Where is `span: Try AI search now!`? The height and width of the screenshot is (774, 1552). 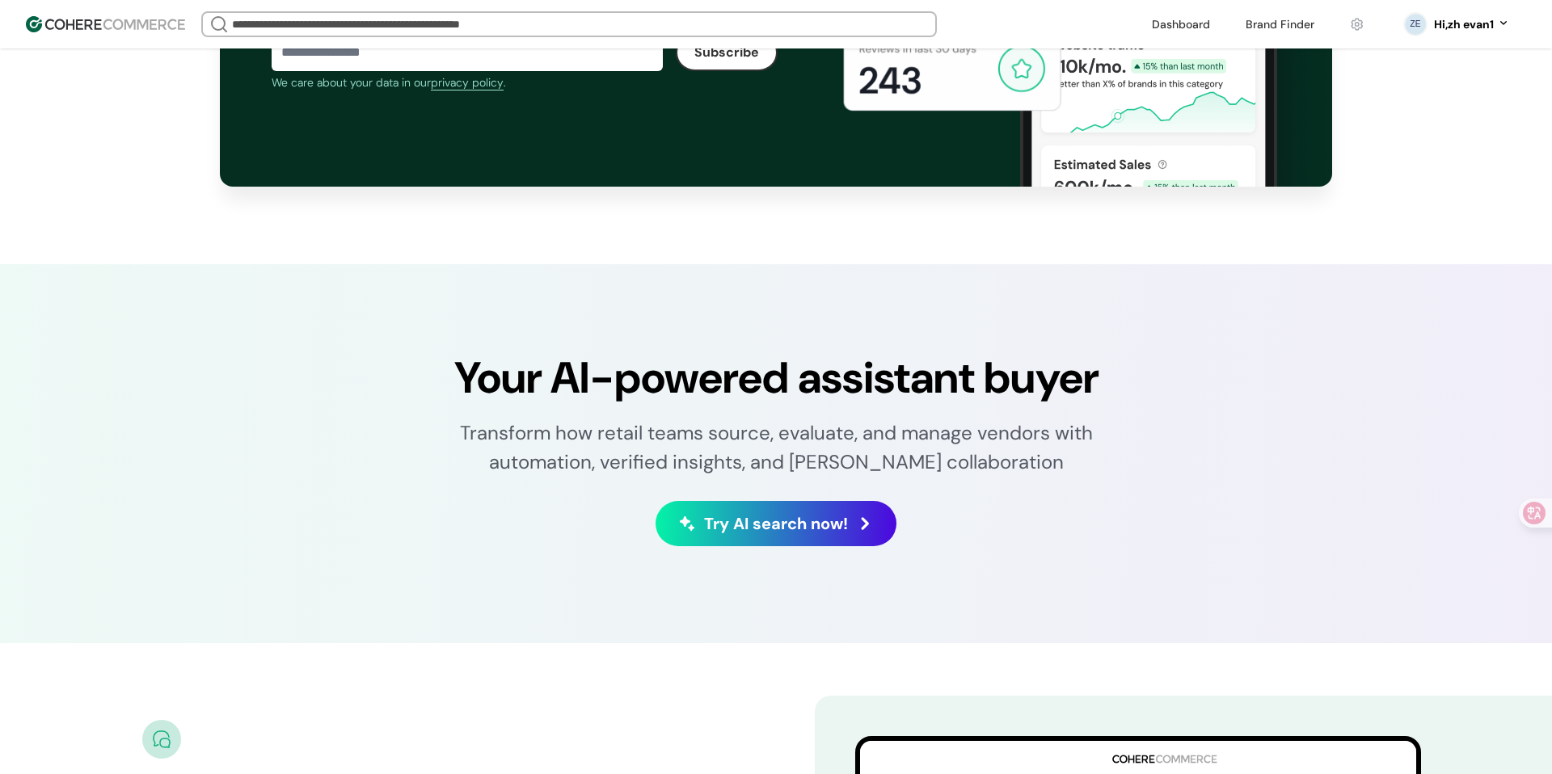
span: Try AI search now! is located at coordinates (776, 524).